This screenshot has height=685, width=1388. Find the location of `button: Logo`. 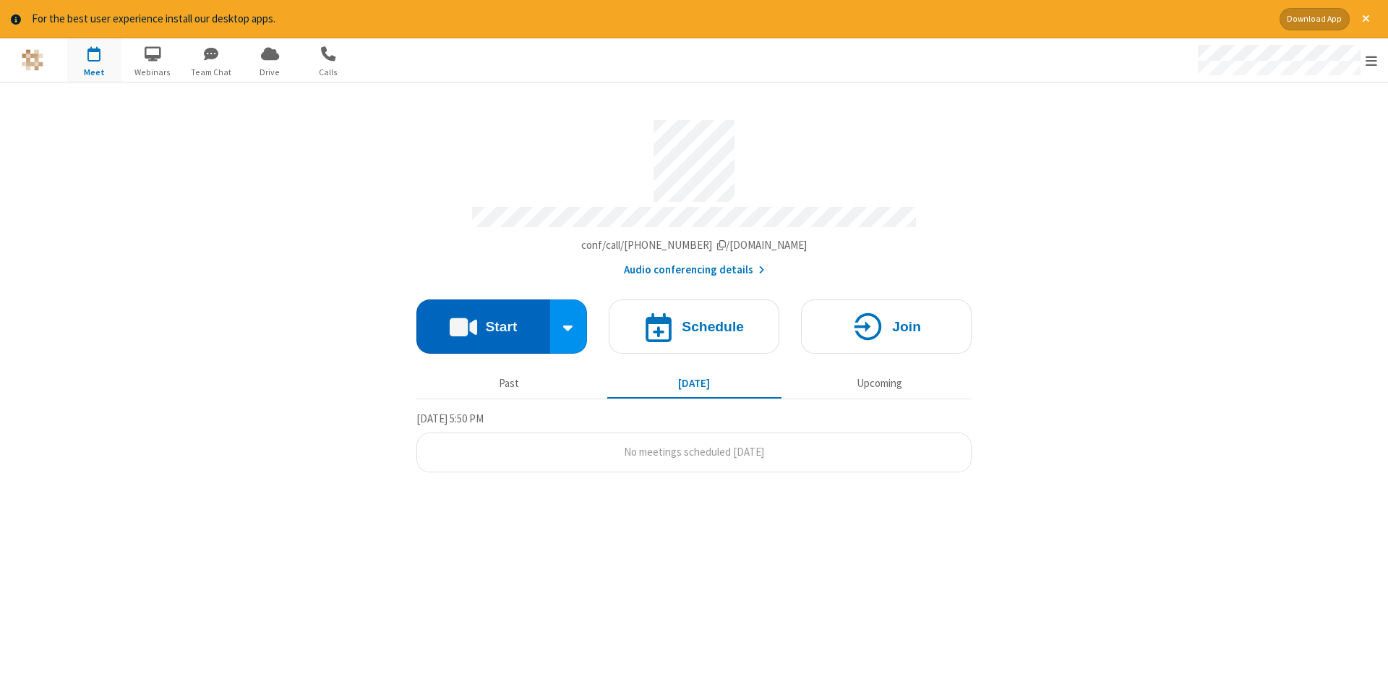

button: Logo is located at coordinates (32, 60).